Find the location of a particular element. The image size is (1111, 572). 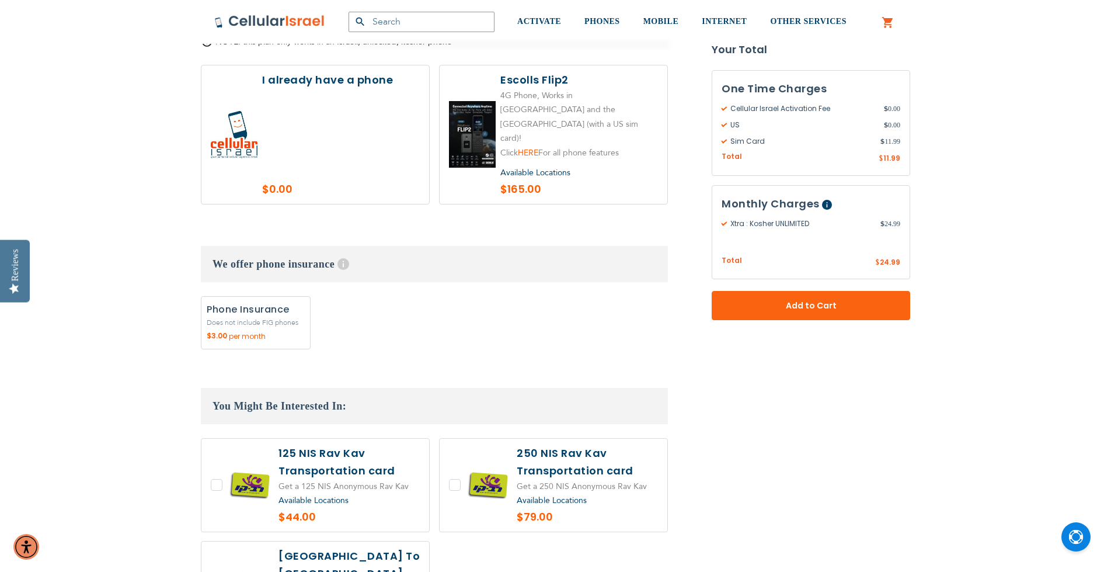

span: You Might Be Interested In: is located at coordinates (279, 406).